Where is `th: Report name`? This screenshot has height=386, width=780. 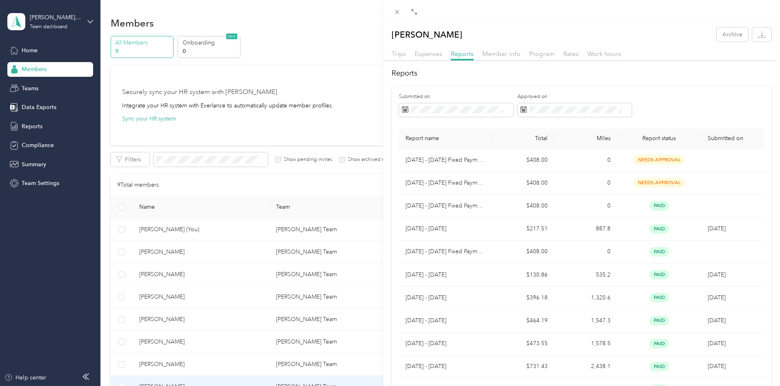
th: Report name is located at coordinates (445, 138).